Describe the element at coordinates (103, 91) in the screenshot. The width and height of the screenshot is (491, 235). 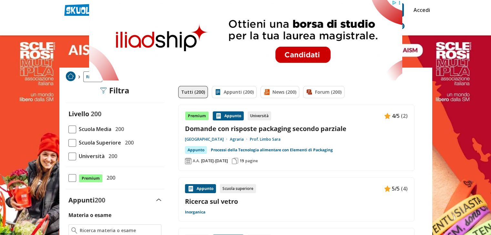
I see `img: Filtra filtri mobile` at that location.